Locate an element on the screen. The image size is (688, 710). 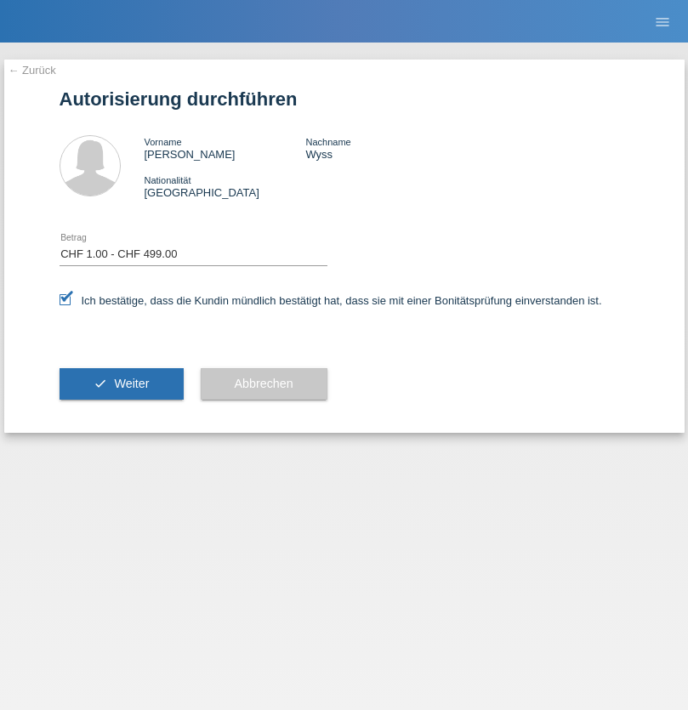
button: Abbrechen is located at coordinates (263, 384).